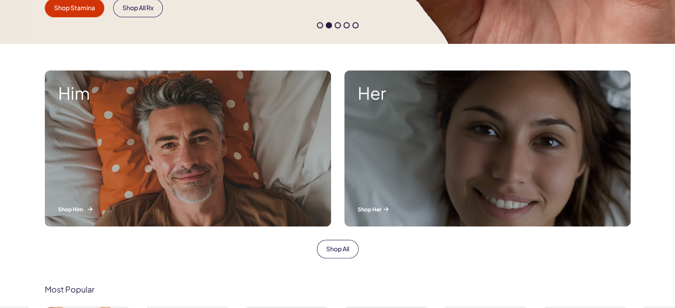  Describe the element at coordinates (487, 93) in the screenshot. I see `strong: Her` at that location.